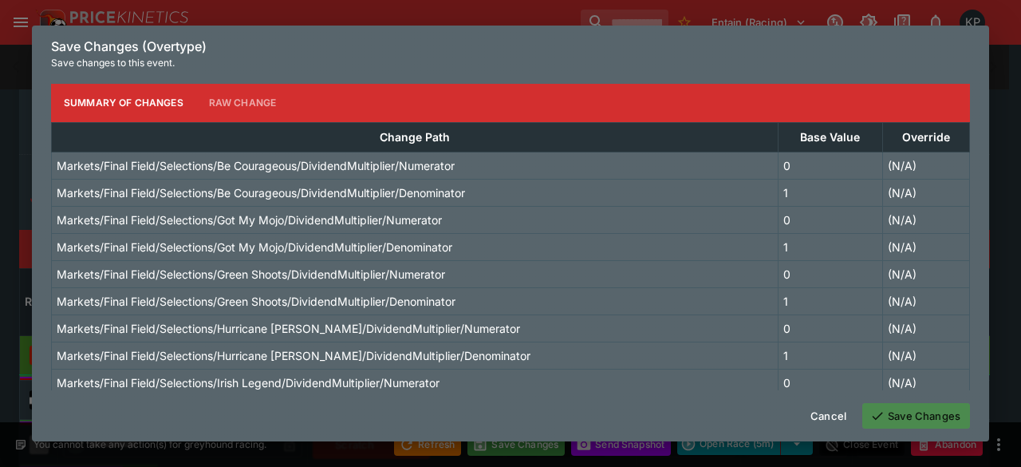 The height and width of the screenshot is (467, 1021). Describe the element at coordinates (254, 246) in the screenshot. I see `p: Markets/Final Field/Selections/Got My Mojo/DividendMultiplier/Denominator` at that location.